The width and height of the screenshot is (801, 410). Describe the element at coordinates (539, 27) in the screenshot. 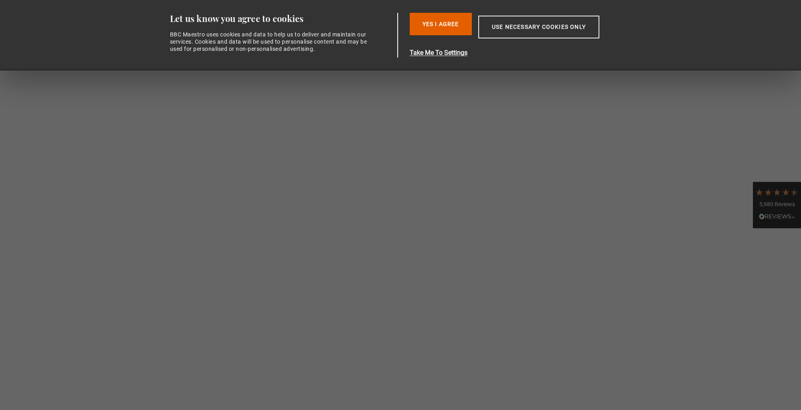

I see `button: Use necessary cookies only` at that location.